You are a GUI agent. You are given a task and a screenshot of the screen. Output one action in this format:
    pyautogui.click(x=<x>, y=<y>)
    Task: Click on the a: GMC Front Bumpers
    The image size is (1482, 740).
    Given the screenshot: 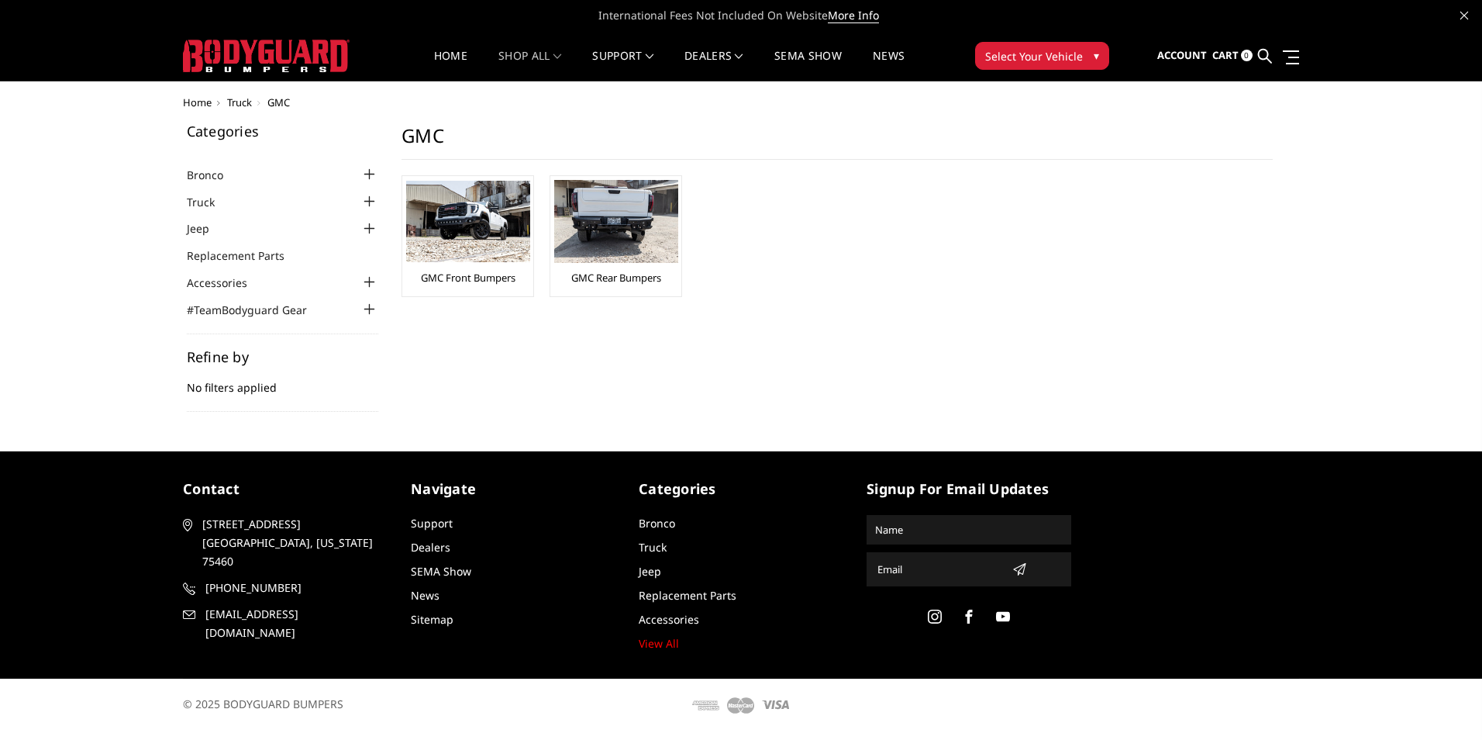 What is the action you would take?
    pyautogui.click(x=468, y=278)
    